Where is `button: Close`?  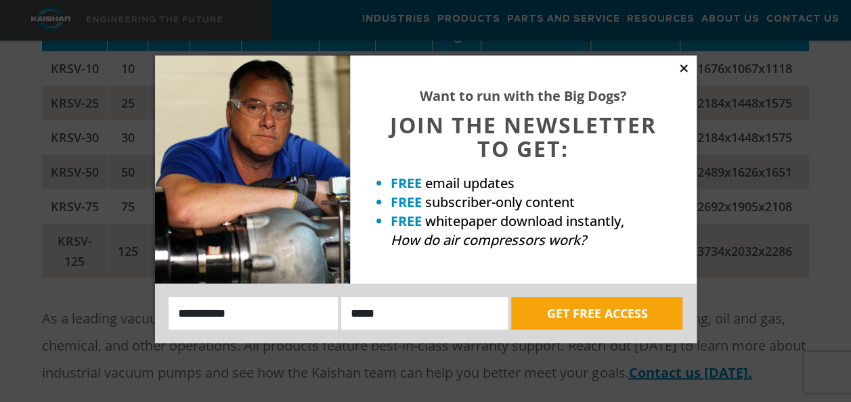 button: Close is located at coordinates (684, 68).